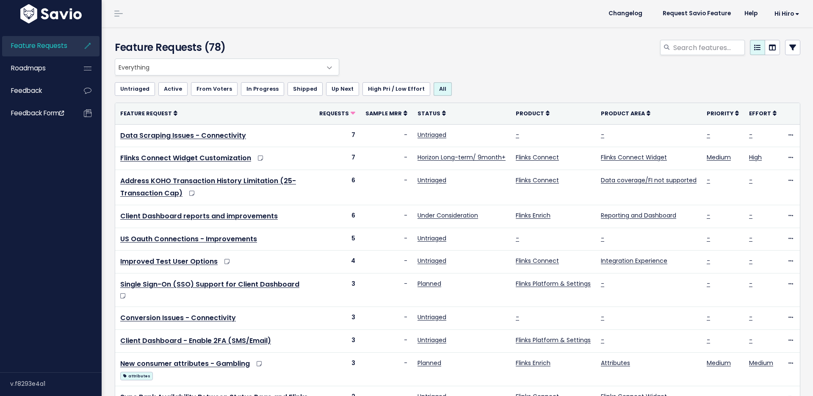  What do you see at coordinates (533, 215) in the screenshot?
I see `a: Flinks Enrich` at bounding box center [533, 215].